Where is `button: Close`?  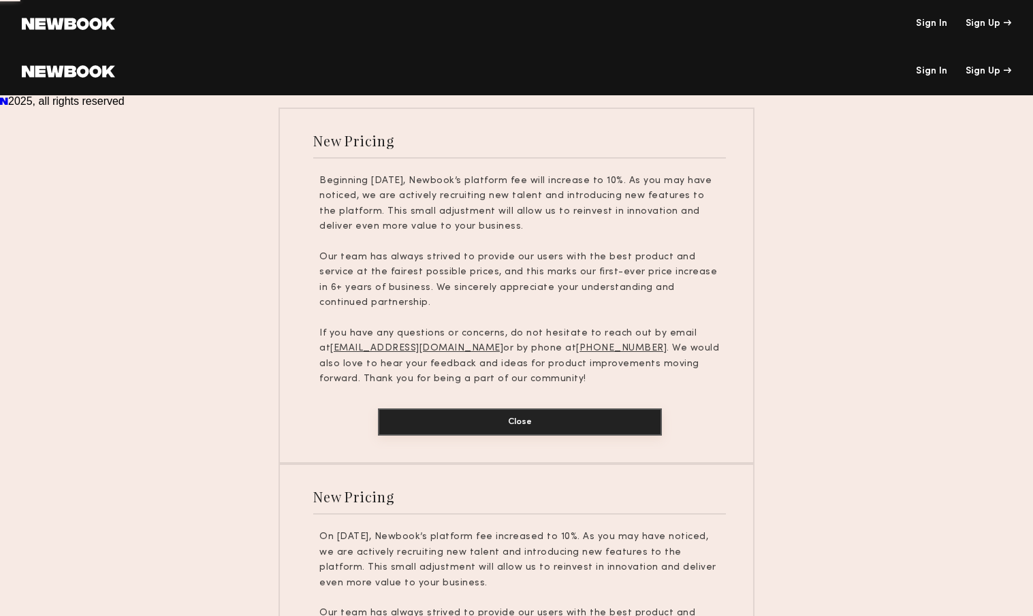
button: Close is located at coordinates (519, 422).